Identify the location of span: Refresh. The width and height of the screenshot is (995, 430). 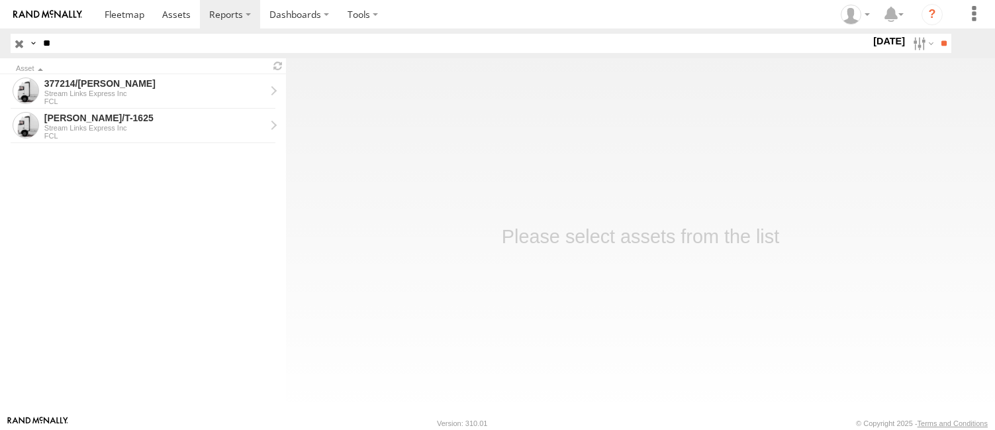
(278, 66).